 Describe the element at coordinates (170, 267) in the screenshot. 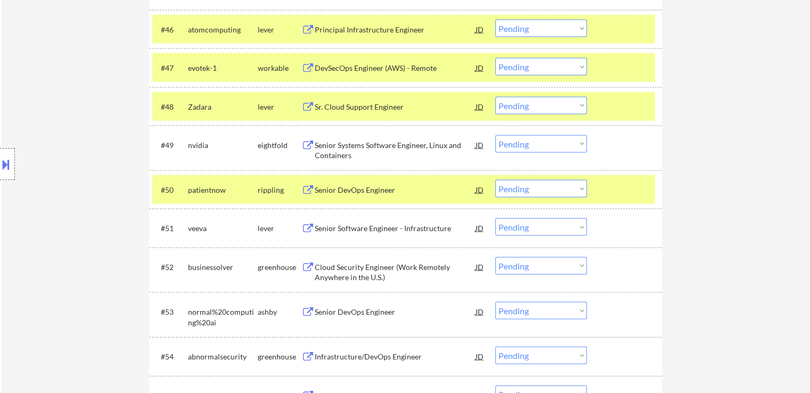

I see `div: #52` at that location.